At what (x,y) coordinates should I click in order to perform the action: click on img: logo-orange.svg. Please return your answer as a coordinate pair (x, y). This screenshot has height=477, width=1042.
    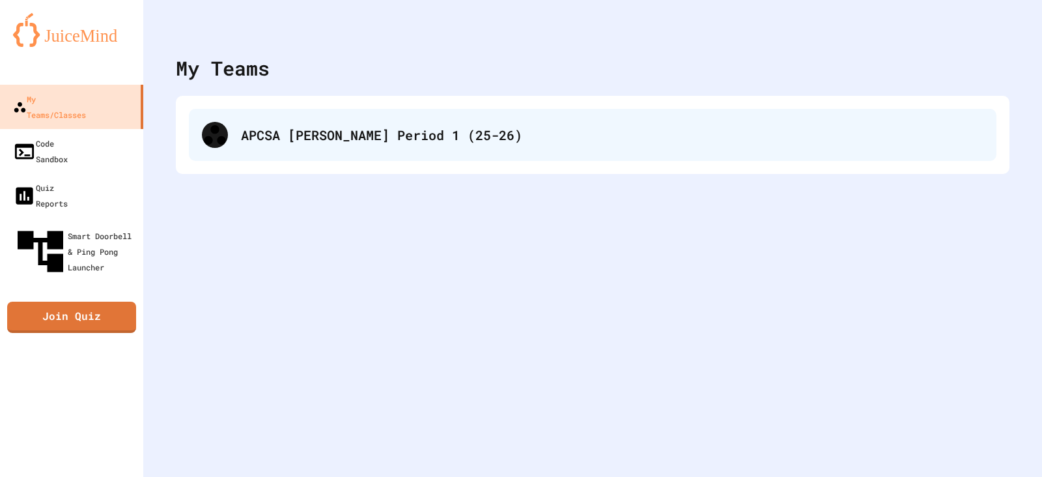
    Looking at the image, I should click on (72, 30).